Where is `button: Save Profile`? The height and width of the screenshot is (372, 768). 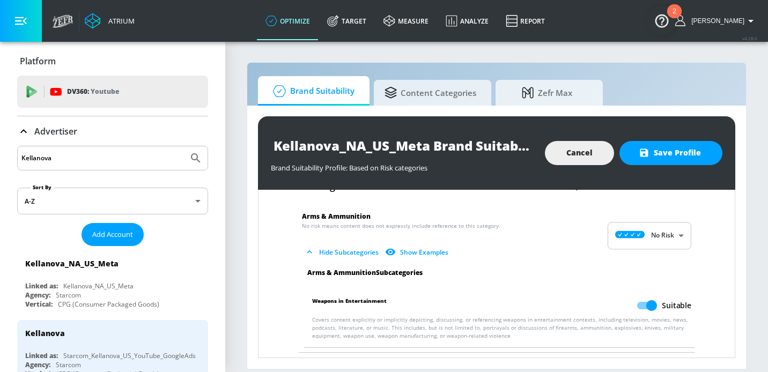 button: Save Profile is located at coordinates (671, 153).